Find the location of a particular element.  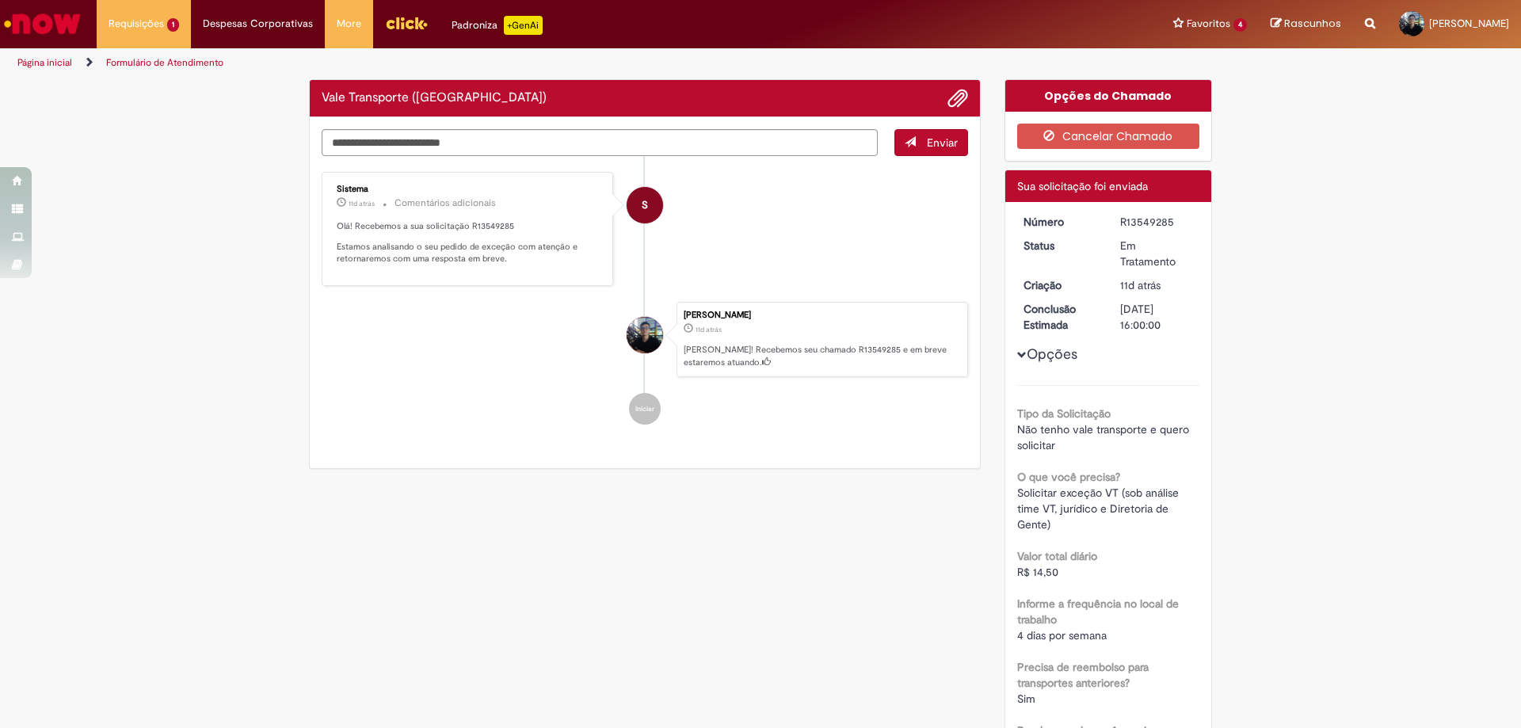

h2: Vale Transporte (VT) Histórico de tíquete is located at coordinates (434, 98).